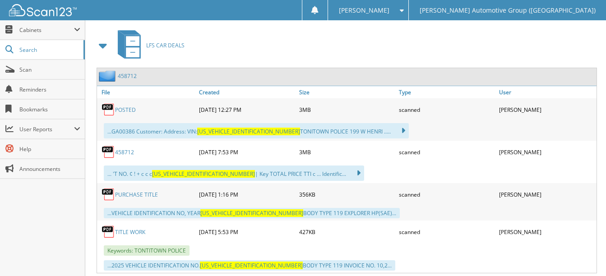  What do you see at coordinates (147, 251) in the screenshot?
I see `span: Keywords: TONTITOWN POLICE` at bounding box center [147, 251].